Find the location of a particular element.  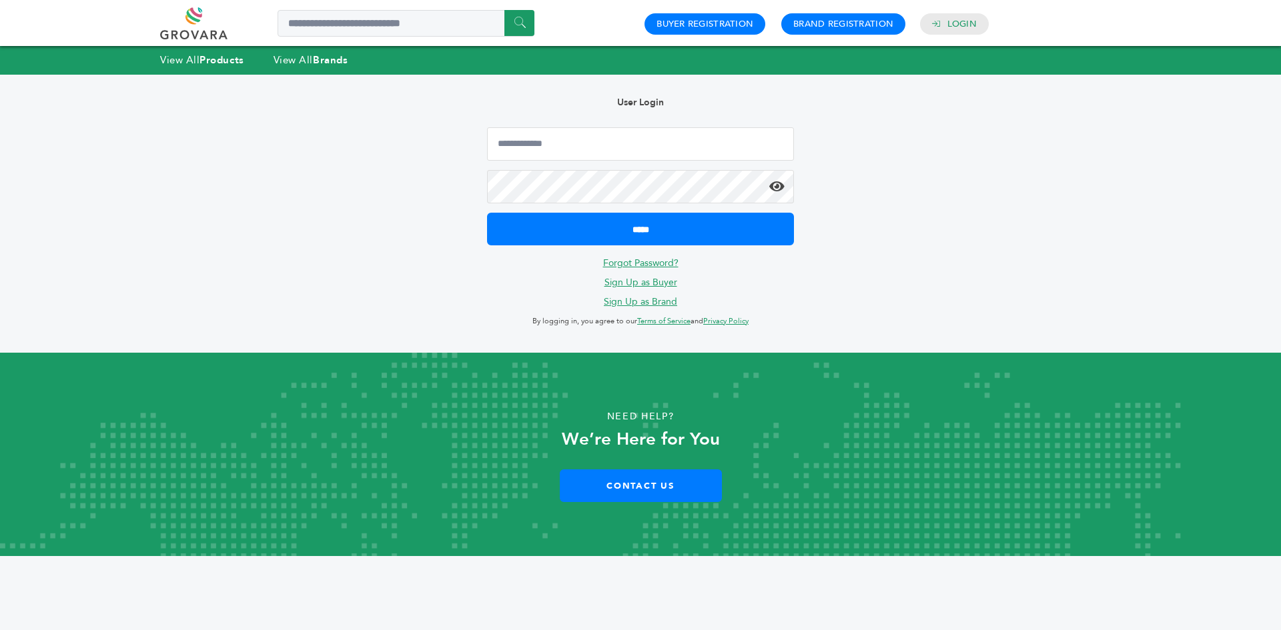

a: Brand Registration is located at coordinates (843, 24).